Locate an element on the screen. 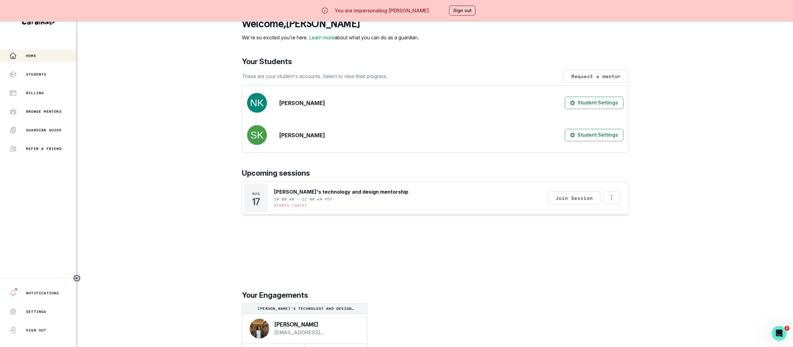 Image resolution: width=793 pixels, height=347 pixels. p: 10:00 AM - 11:00 AM PDT is located at coordinates (303, 199).